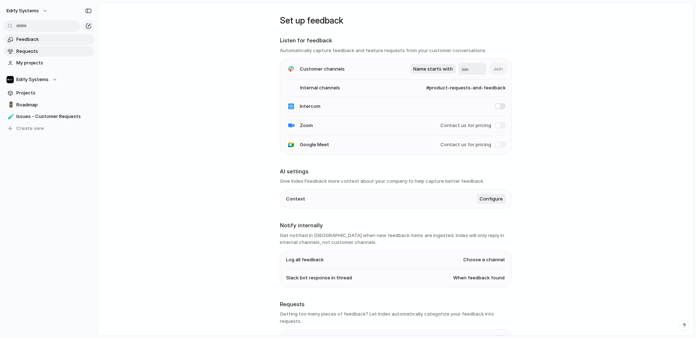 The image size is (696, 338). I want to click on span: Context, so click(295, 199).